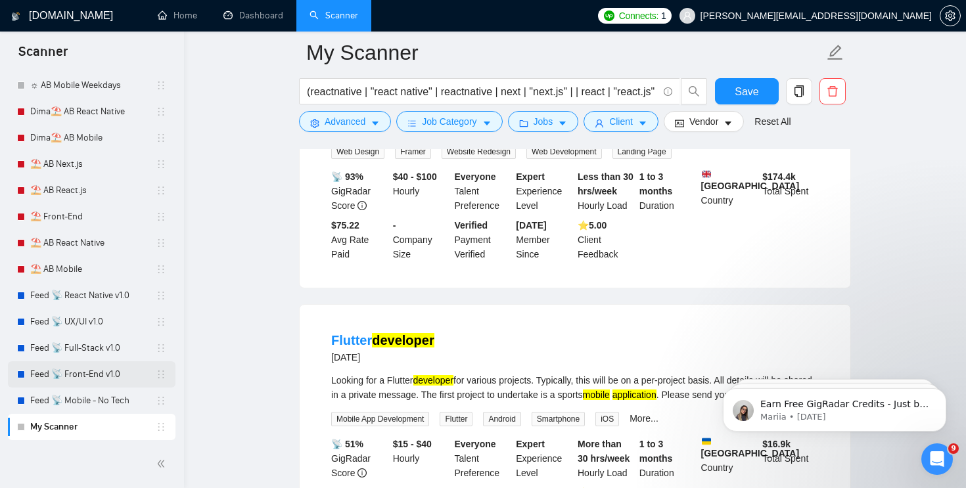  What do you see at coordinates (449, 122) in the screenshot?
I see `button: barsJob Categorycaret-down` at bounding box center [449, 122].